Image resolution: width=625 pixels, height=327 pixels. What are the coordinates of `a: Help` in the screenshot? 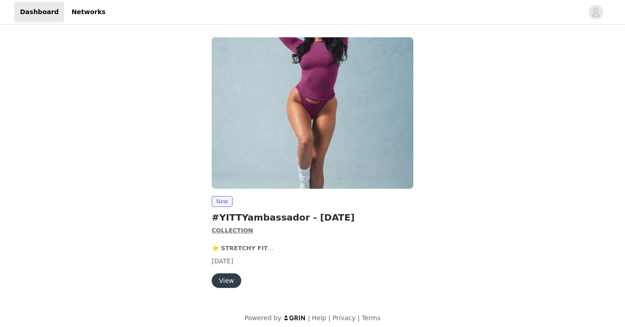 It's located at (319, 318).